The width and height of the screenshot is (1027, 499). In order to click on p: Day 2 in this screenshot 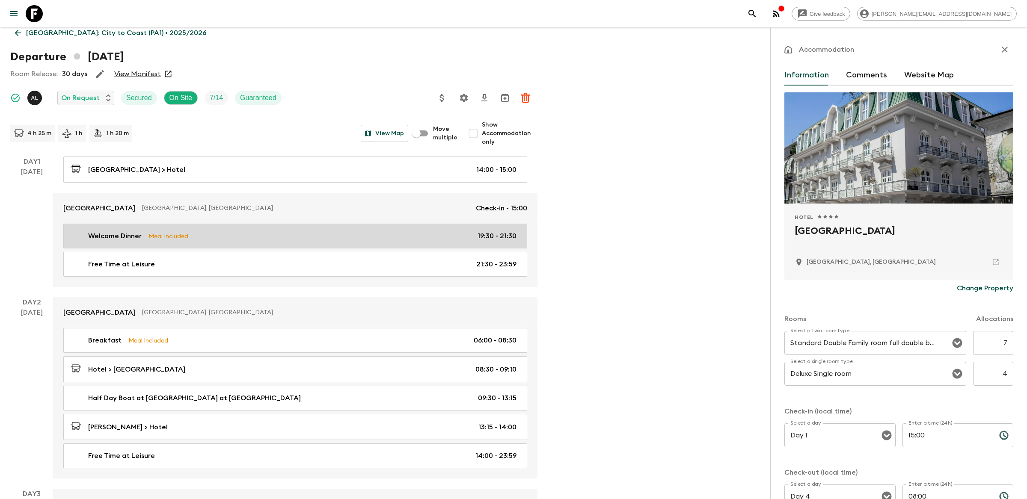, I will do `click(32, 303)`.